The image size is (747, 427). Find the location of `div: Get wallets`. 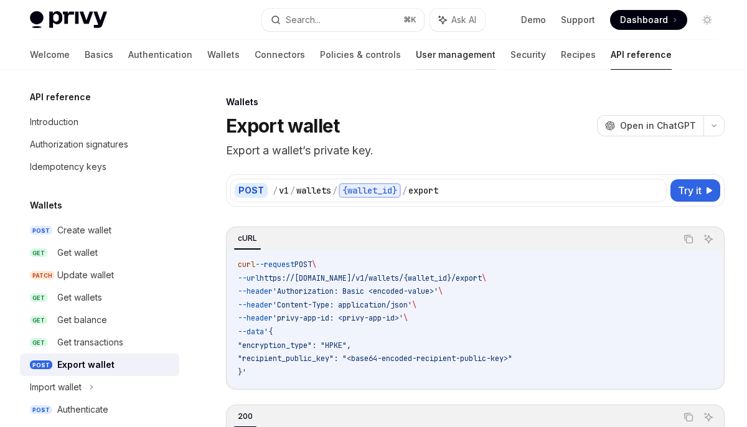

div: Get wallets is located at coordinates (80, 298).